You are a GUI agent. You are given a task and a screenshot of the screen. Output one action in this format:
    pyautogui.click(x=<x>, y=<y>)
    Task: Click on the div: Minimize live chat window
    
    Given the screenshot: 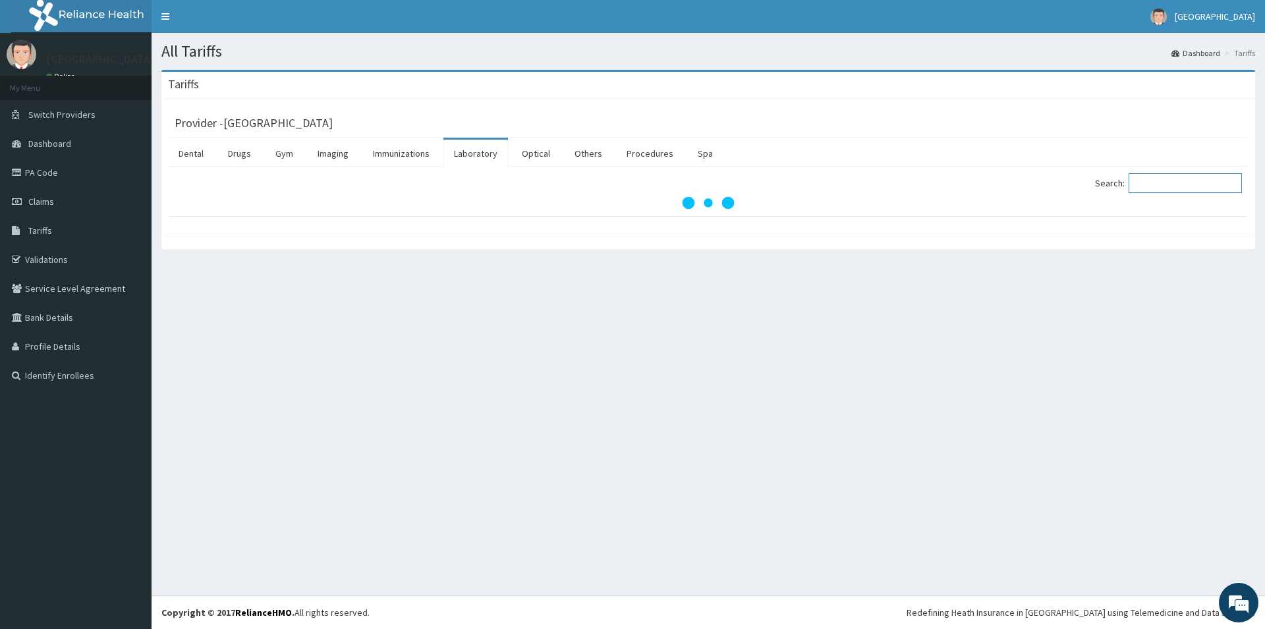 What is the action you would take?
    pyautogui.click(x=232, y=22)
    